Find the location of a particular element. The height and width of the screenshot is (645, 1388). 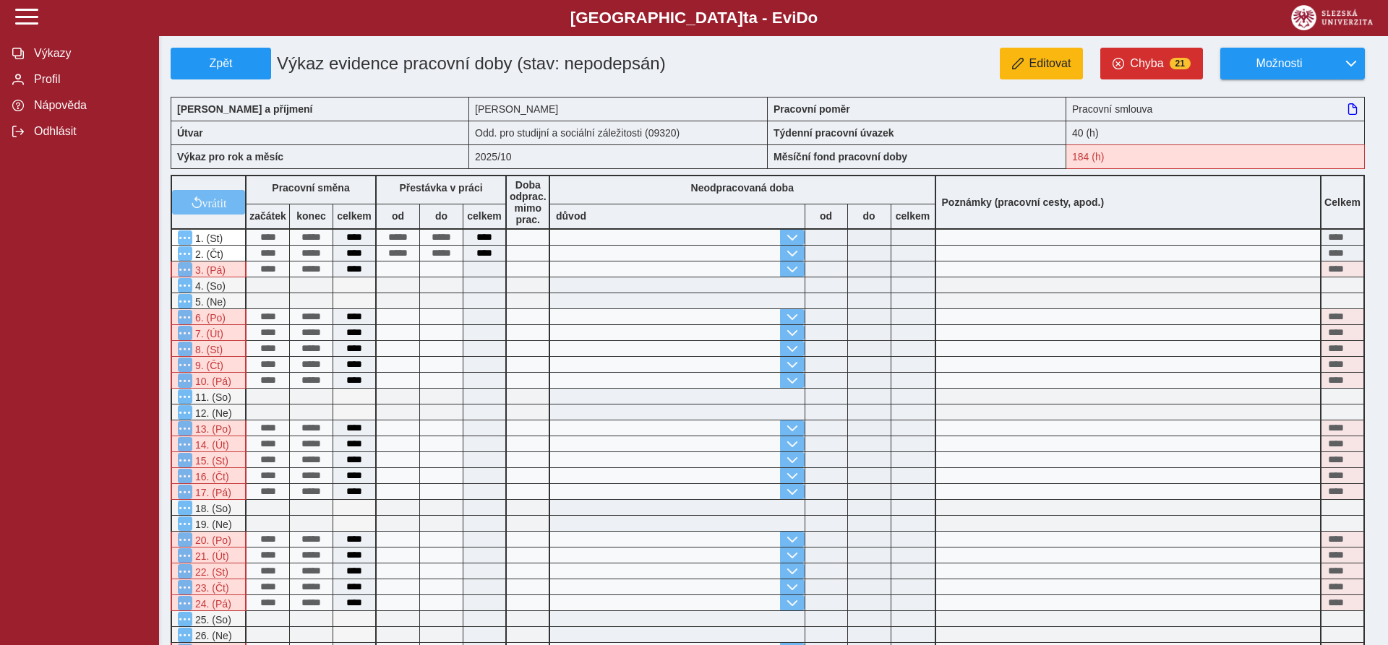

span: Chyba is located at coordinates (1146, 64).